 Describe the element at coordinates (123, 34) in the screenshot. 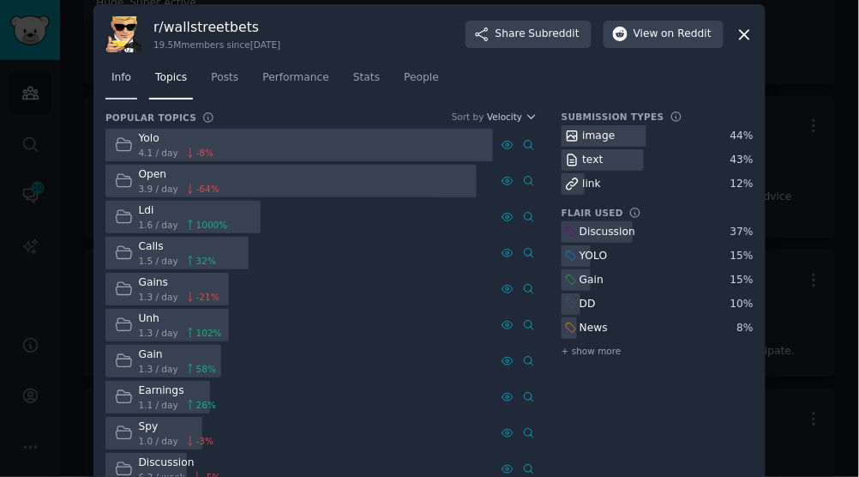

I see `img: wallstreetbets` at that location.